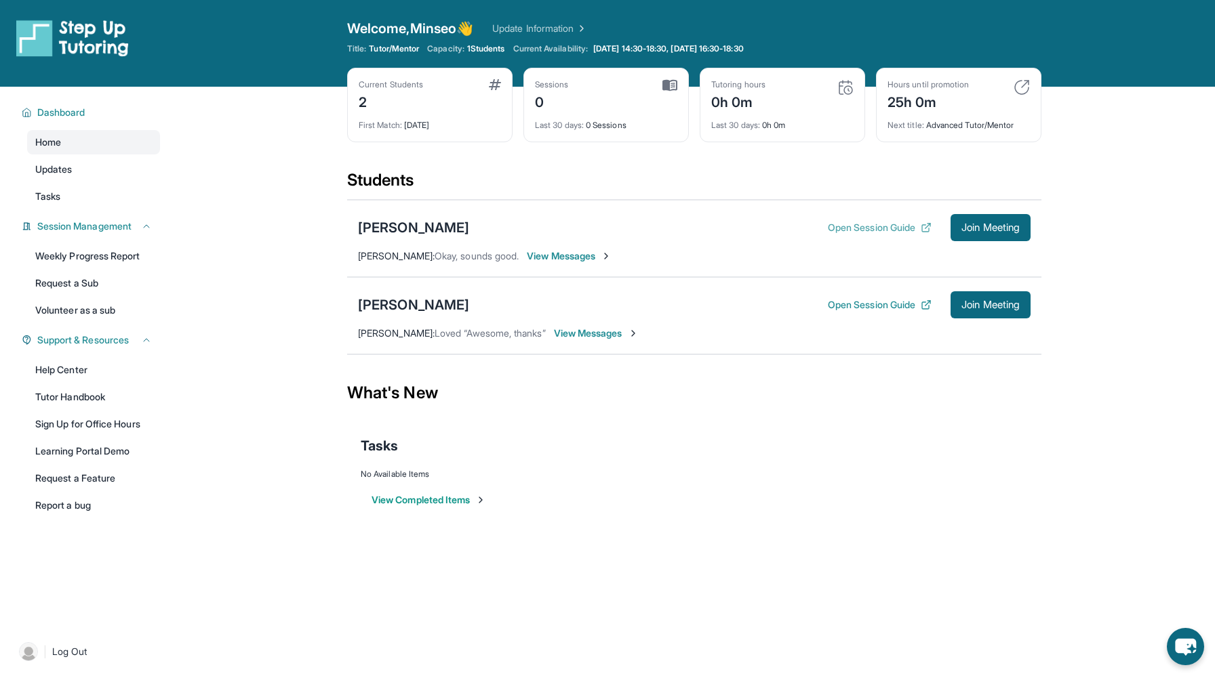  Describe the element at coordinates (539, 28) in the screenshot. I see `a: Update Information` at that location.